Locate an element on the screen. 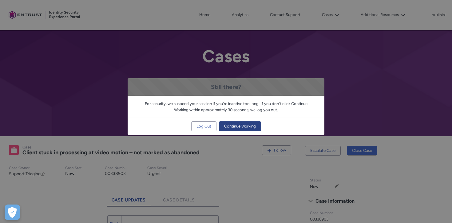 Image resolution: width=452 pixels, height=223 pixels. button: Open Preferences is located at coordinates (12, 212).